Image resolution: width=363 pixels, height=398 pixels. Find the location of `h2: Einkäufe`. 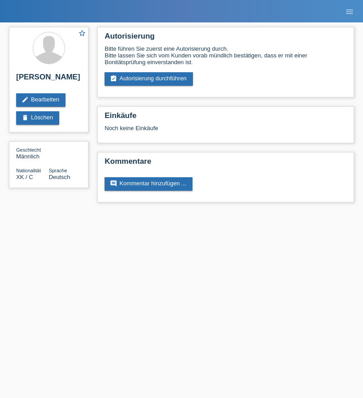

h2: Einkäufe is located at coordinates (226, 118).